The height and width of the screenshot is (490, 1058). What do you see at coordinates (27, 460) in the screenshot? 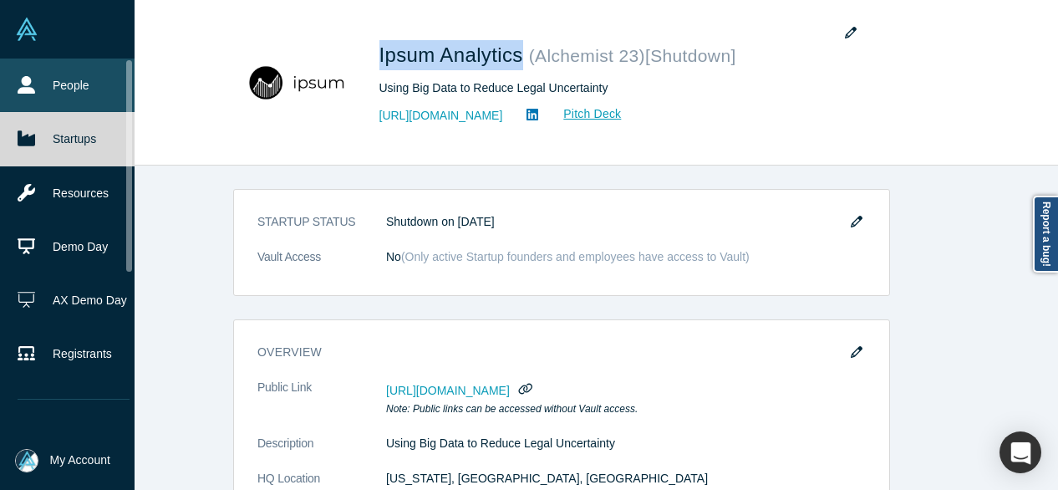
I see `img: Mia Scott's Account` at bounding box center [27, 460].